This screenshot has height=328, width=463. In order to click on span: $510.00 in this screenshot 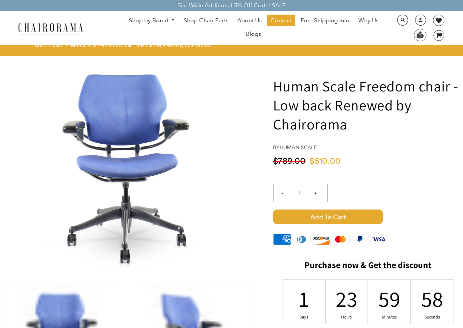, I will do `click(325, 161)`.